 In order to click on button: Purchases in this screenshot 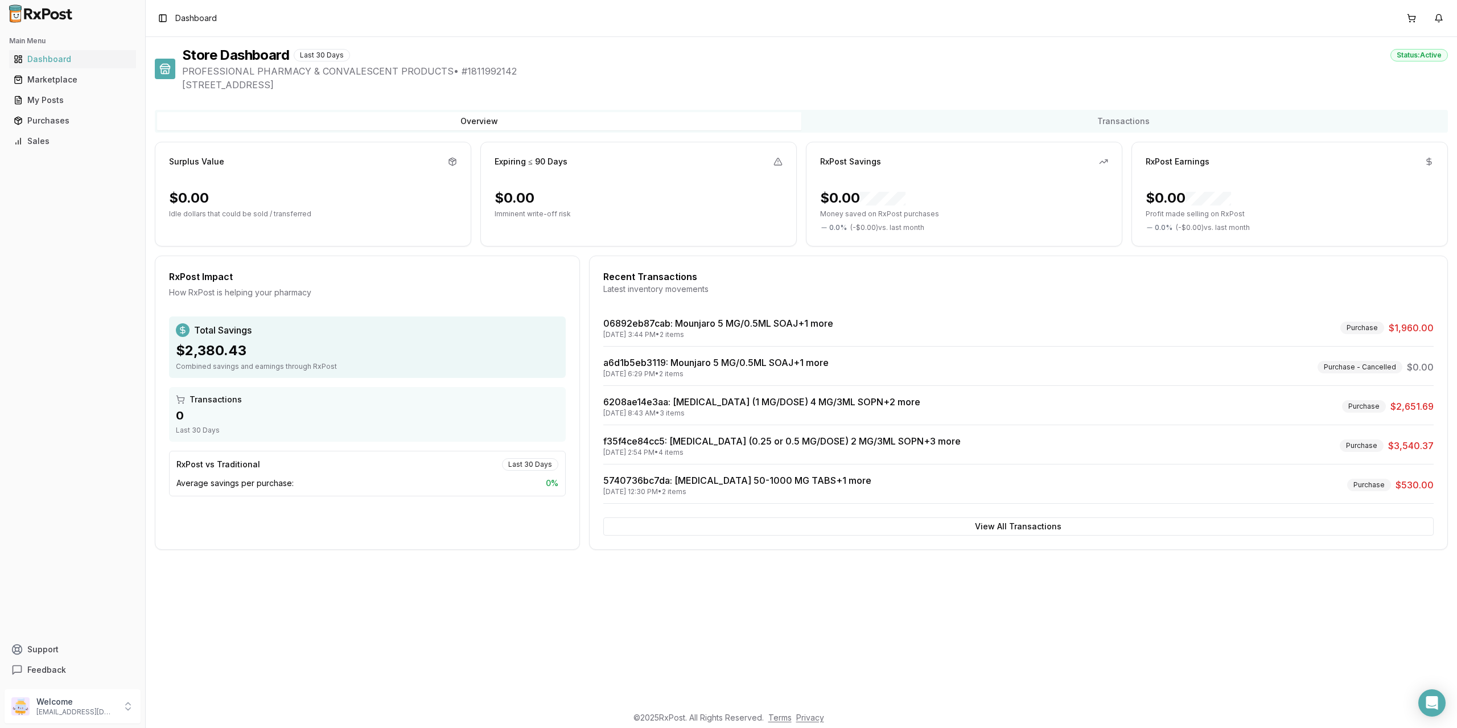, I will do `click(72, 121)`.